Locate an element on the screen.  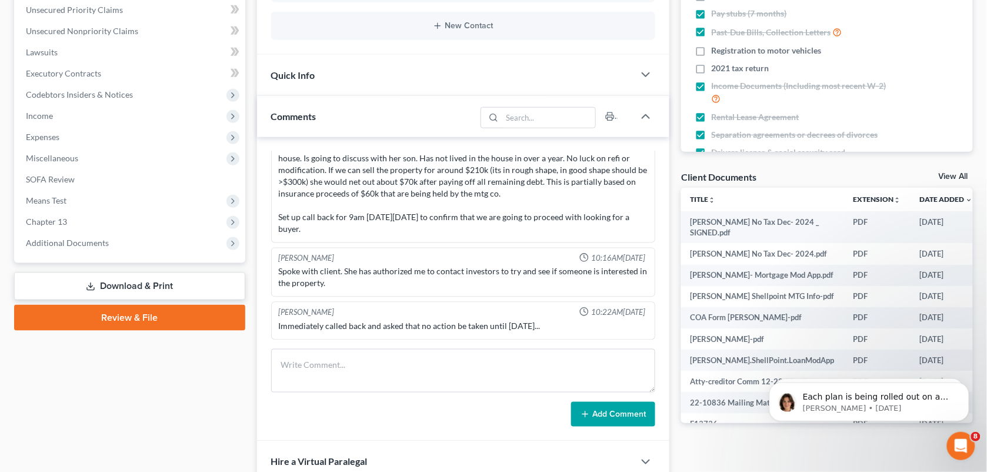
span: Unsecured Priority Claims is located at coordinates (74, 9).